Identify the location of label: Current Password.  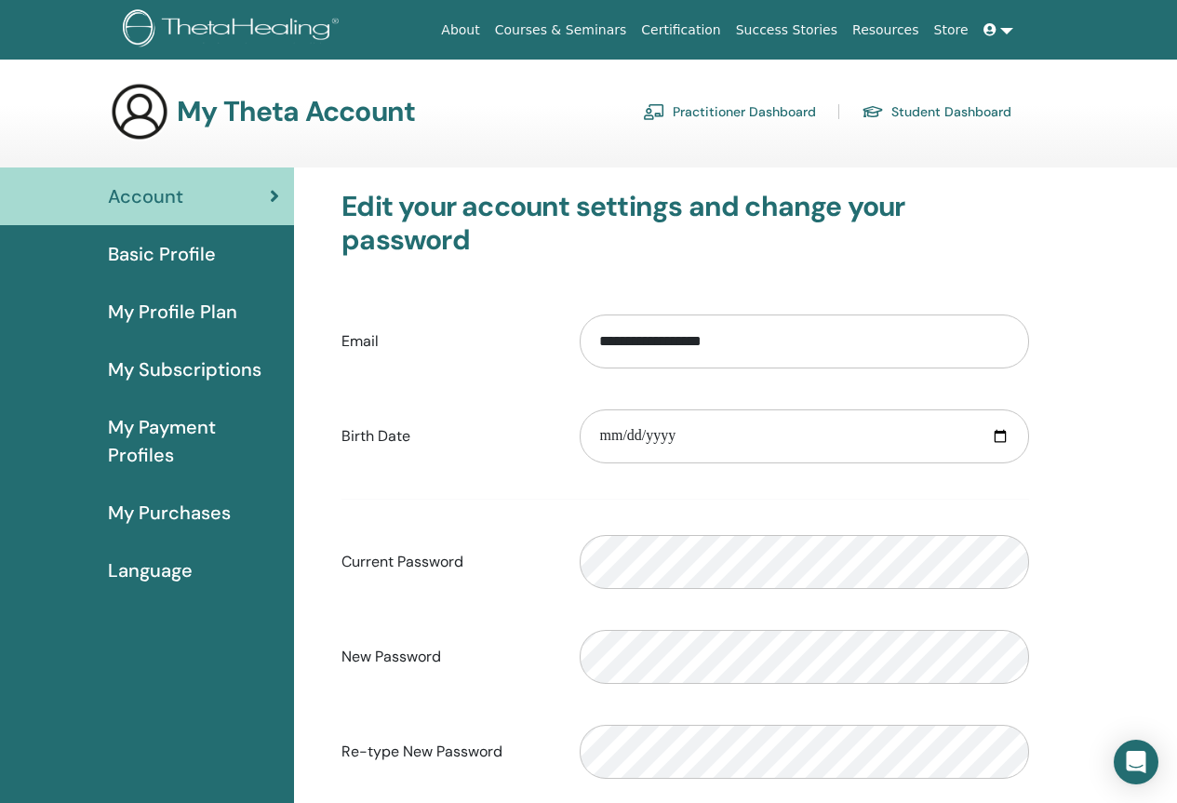
(447, 562).